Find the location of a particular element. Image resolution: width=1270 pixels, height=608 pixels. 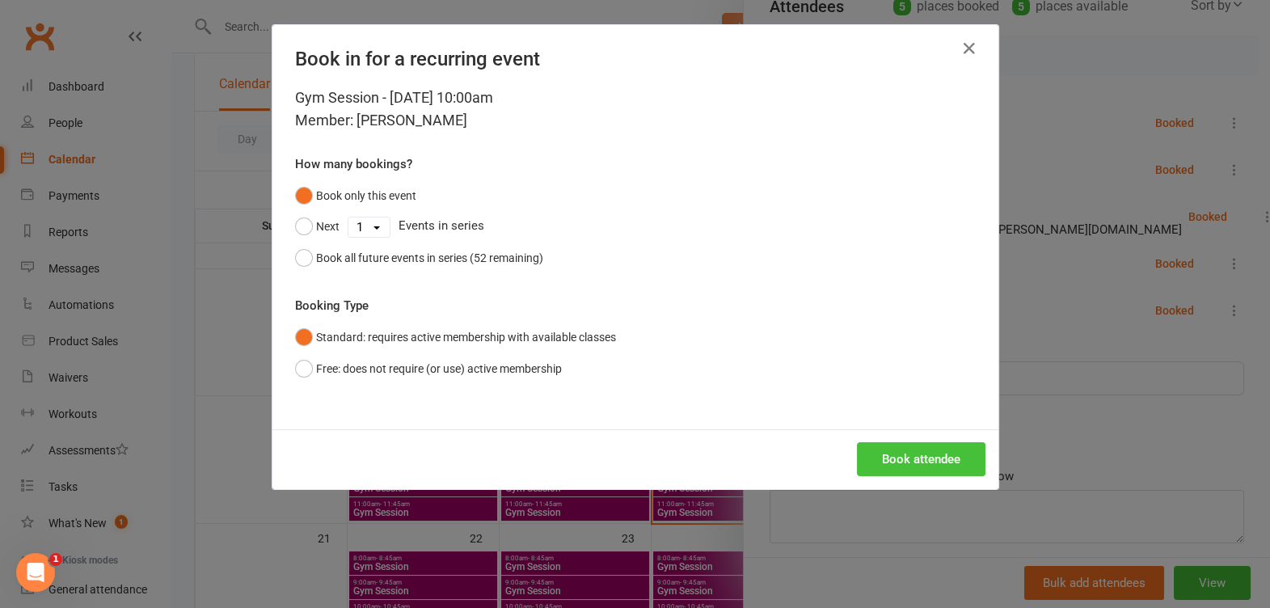

button: Next is located at coordinates (317, 226).